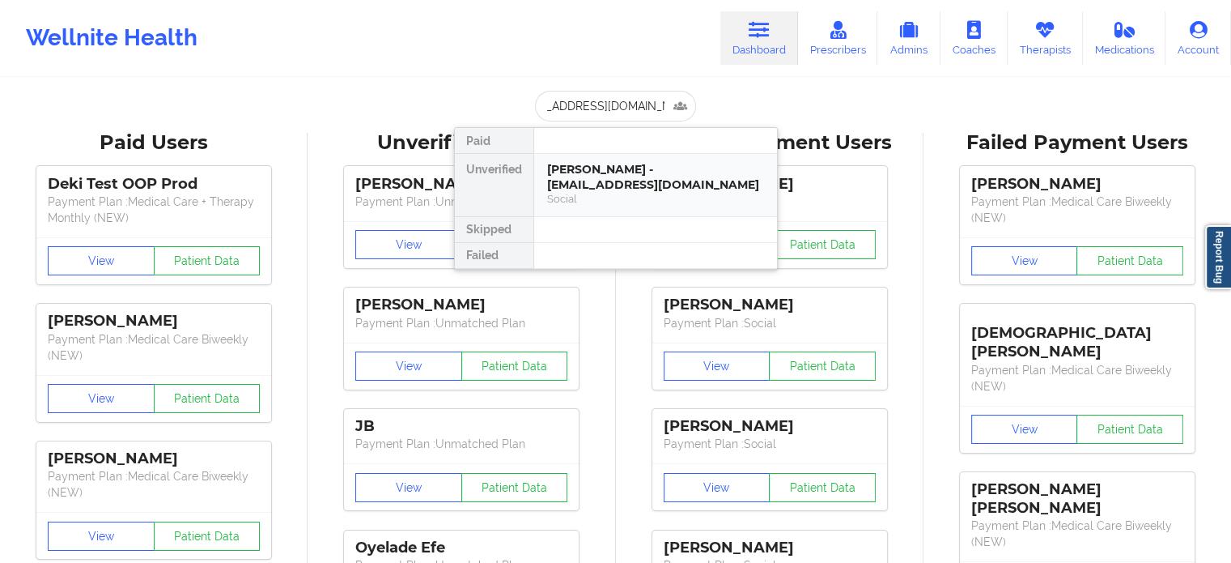 This screenshot has width=1231, height=563. I want to click on div: Paid Users, so click(154, 142).